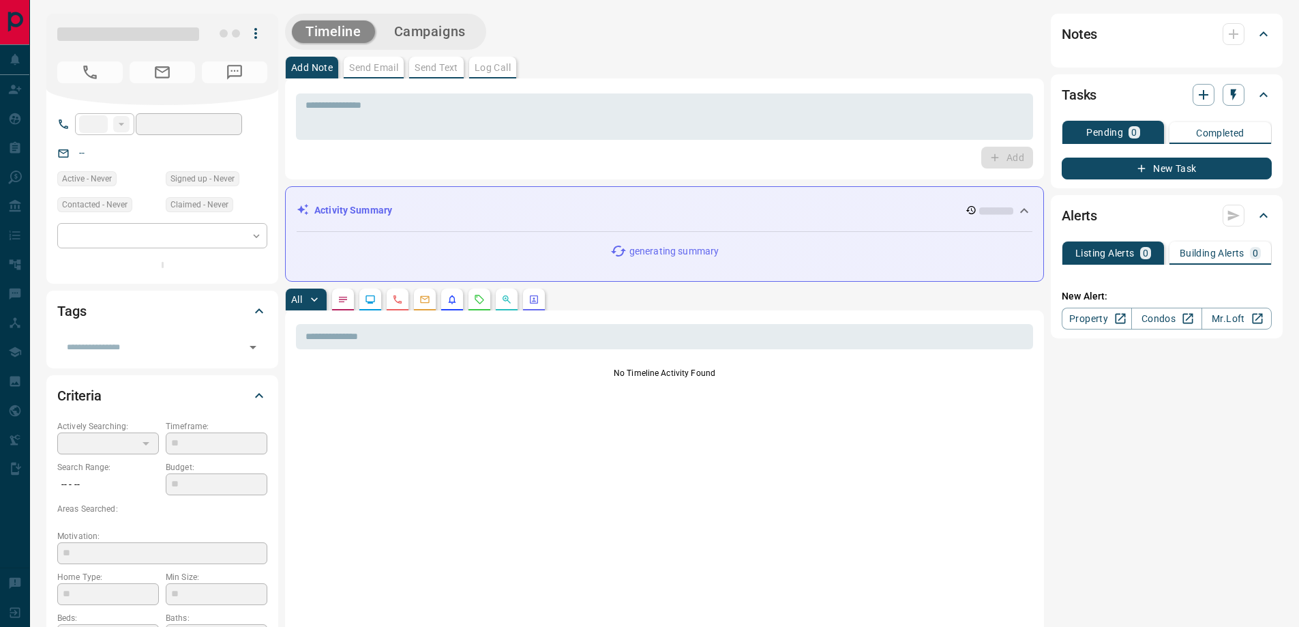 This screenshot has width=1299, height=627. Describe the element at coordinates (108, 618) in the screenshot. I see `p: Beds:` at that location.